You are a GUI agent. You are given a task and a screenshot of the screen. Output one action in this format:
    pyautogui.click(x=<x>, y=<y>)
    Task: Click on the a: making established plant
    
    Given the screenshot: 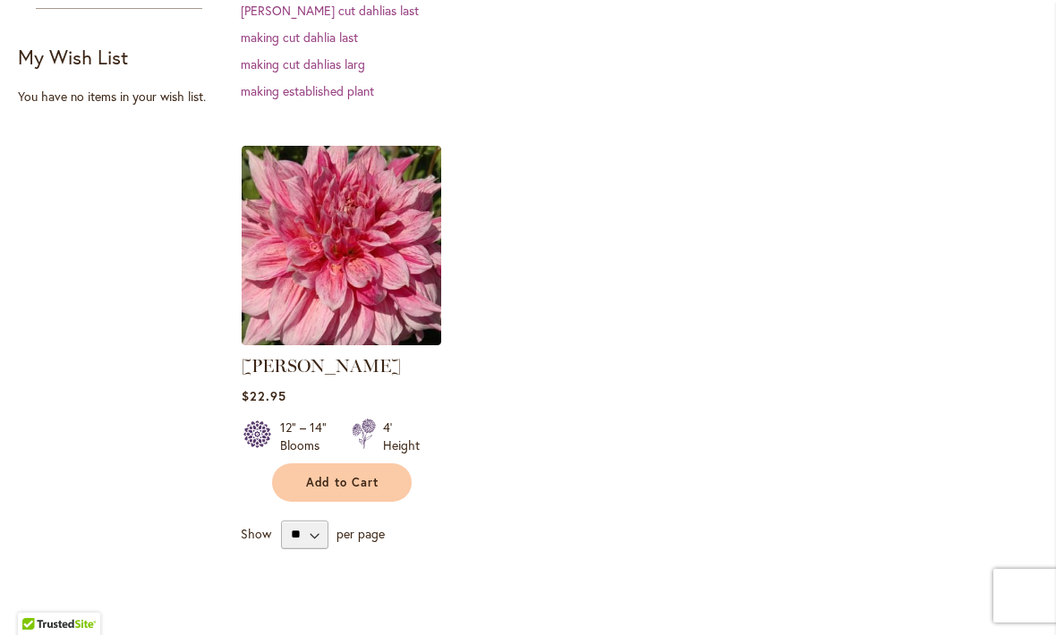 What is the action you would take?
    pyautogui.click(x=307, y=90)
    